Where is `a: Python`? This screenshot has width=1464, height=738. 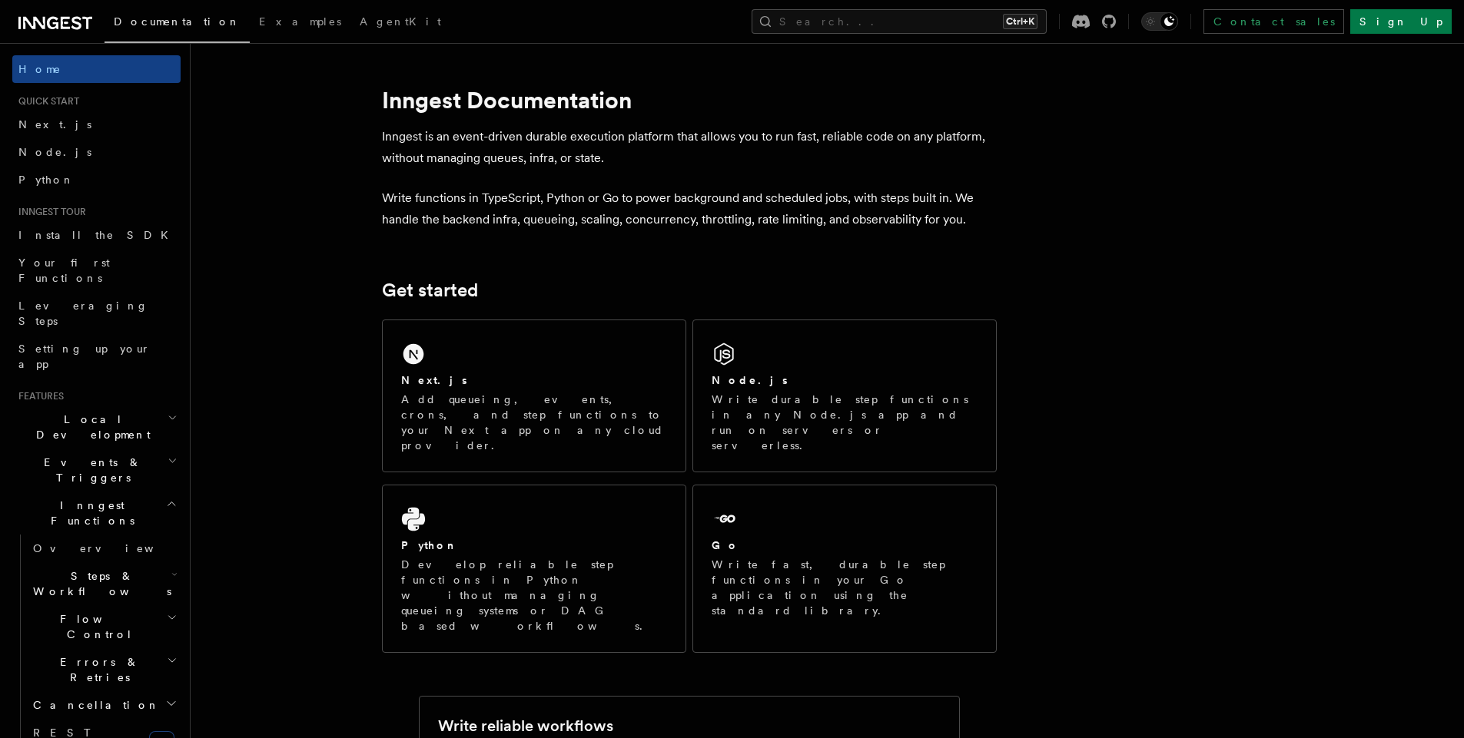
a: Python is located at coordinates (96, 180).